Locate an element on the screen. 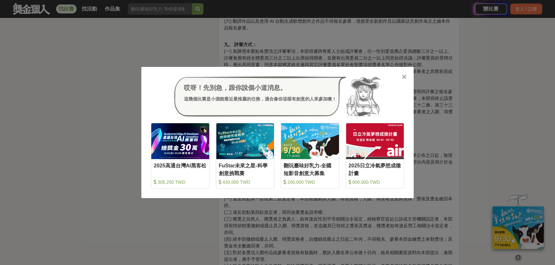  div: 305,250 TWD is located at coordinates (180, 182).